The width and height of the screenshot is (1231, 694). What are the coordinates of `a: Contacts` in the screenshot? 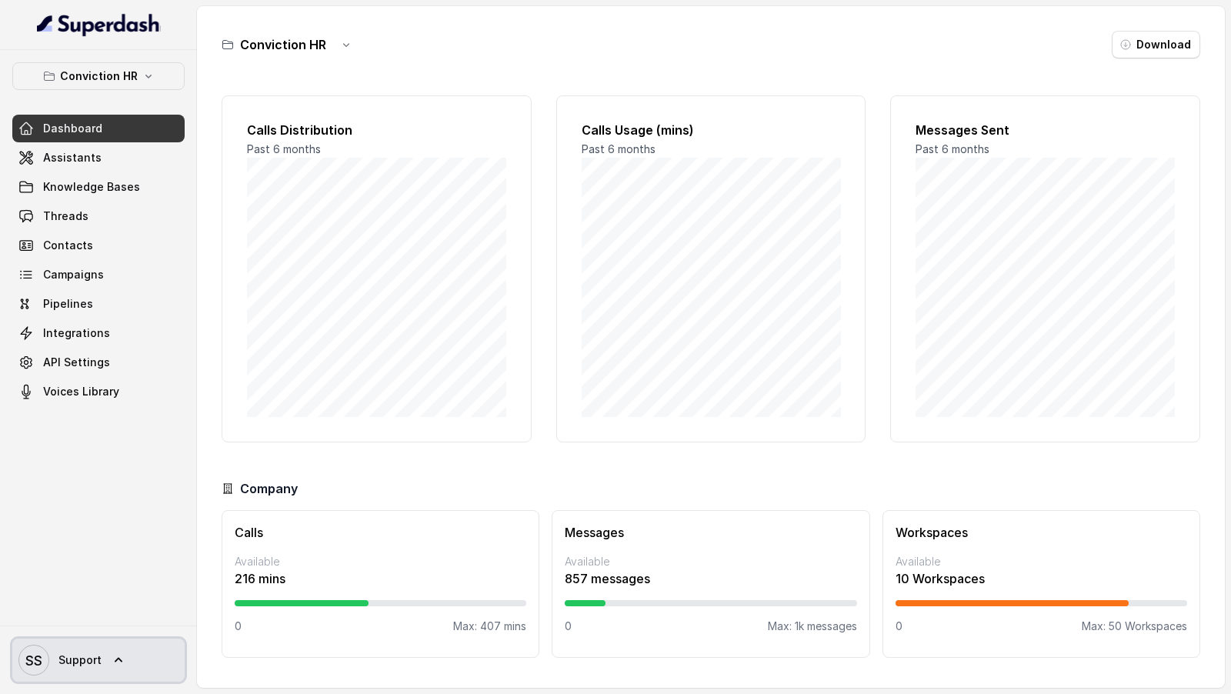 It's located at (98, 245).